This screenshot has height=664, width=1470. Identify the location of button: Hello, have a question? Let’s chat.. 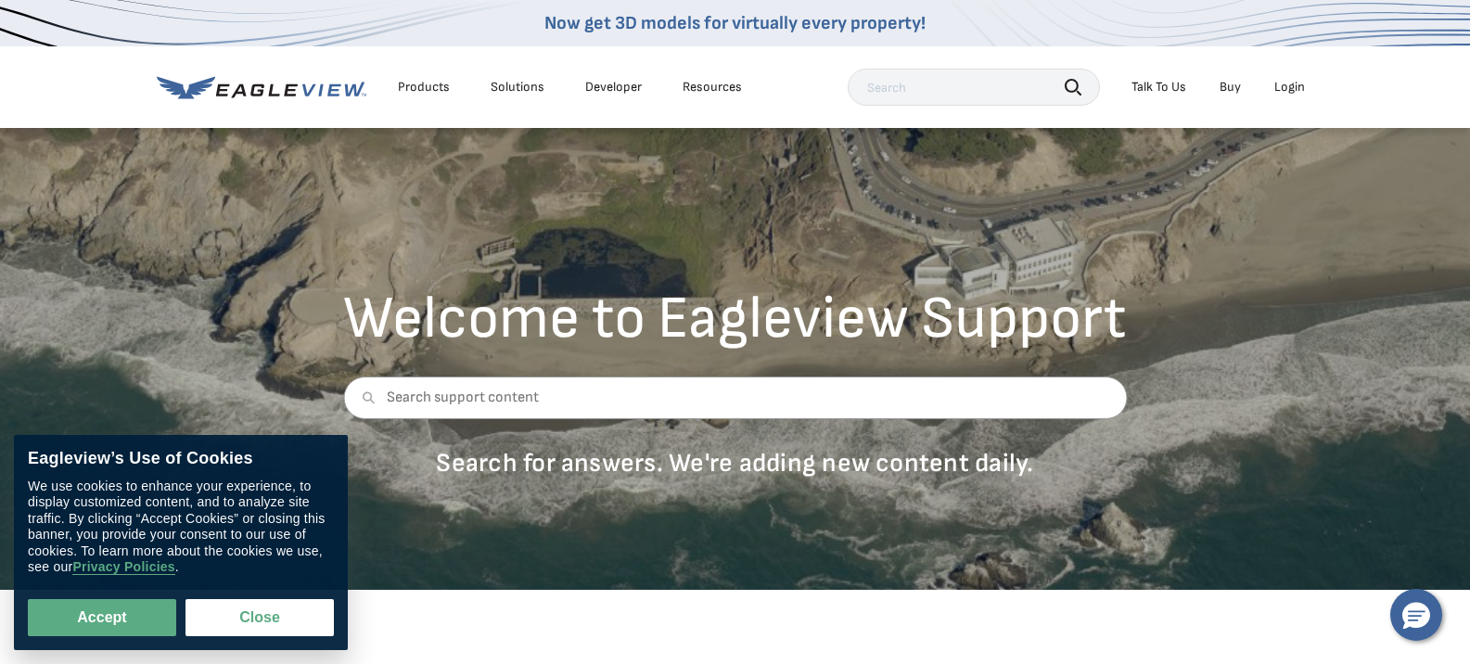
(1416, 615).